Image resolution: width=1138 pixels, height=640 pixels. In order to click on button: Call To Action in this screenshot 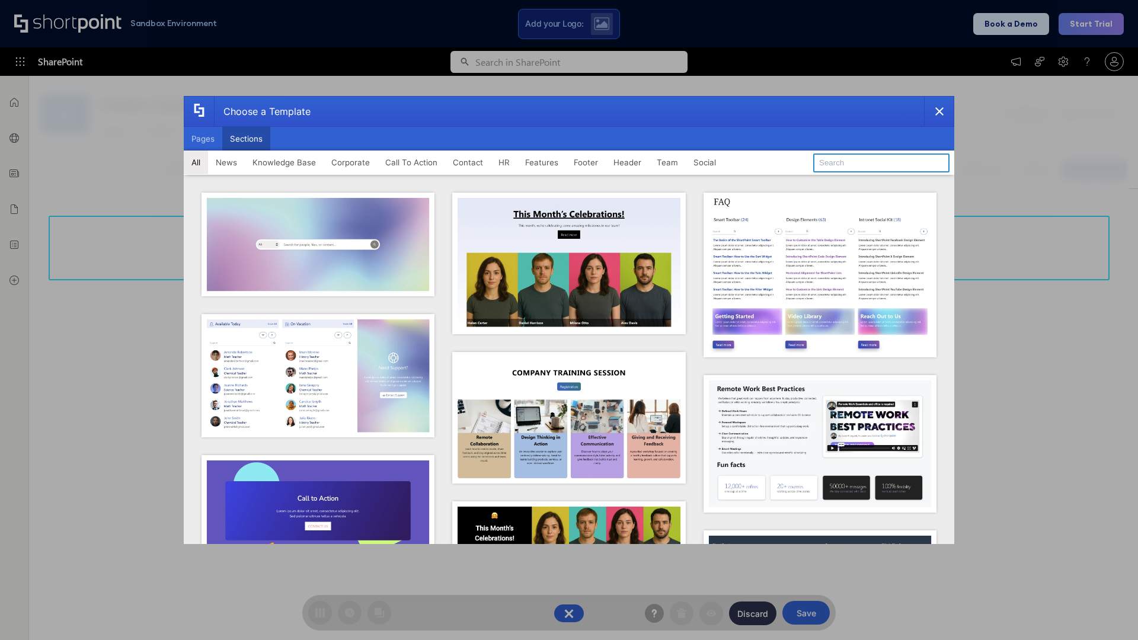, I will do `click(411, 162)`.